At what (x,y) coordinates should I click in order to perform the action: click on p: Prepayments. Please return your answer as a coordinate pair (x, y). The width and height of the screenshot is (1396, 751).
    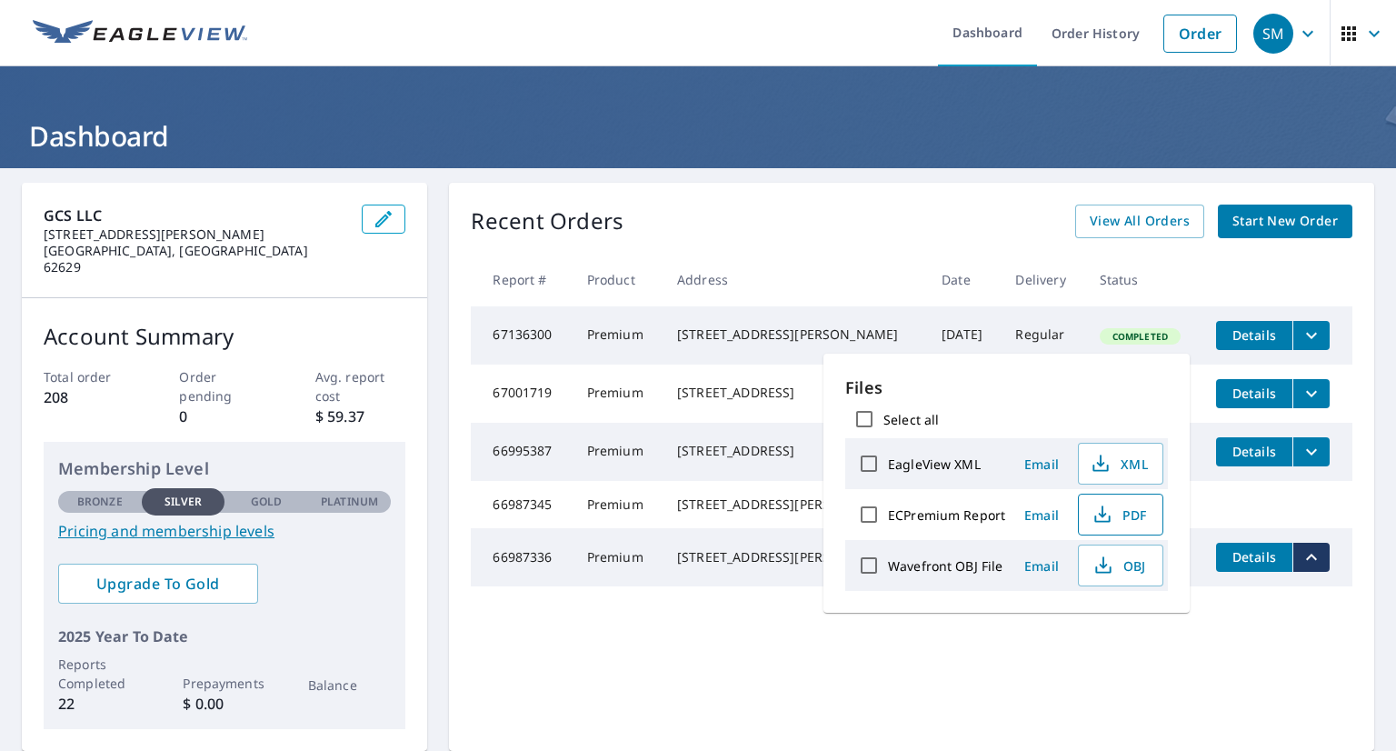
    Looking at the image, I should click on (224, 682).